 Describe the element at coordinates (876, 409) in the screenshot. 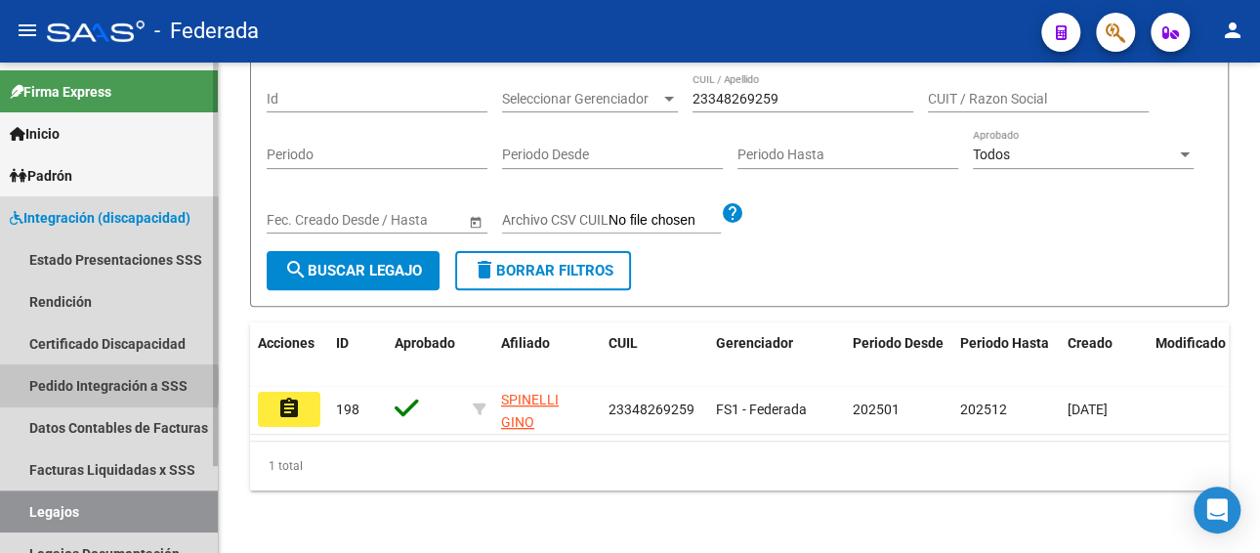

I see `span: 202501` at that location.